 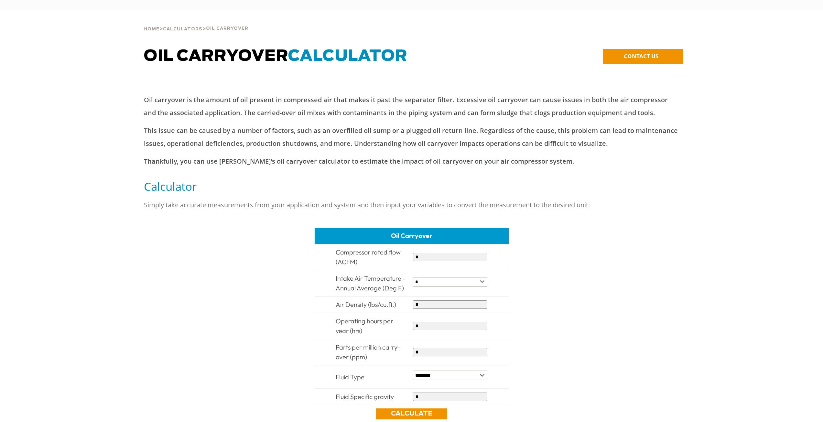 I want to click on span: CALCULATOR, so click(x=348, y=56).